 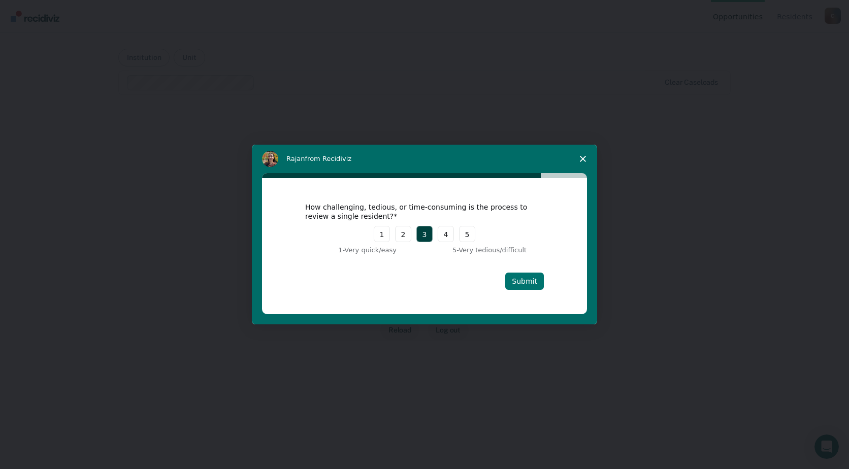 What do you see at coordinates (295, 158) in the screenshot?
I see `span: Rajan` at bounding box center [295, 158].